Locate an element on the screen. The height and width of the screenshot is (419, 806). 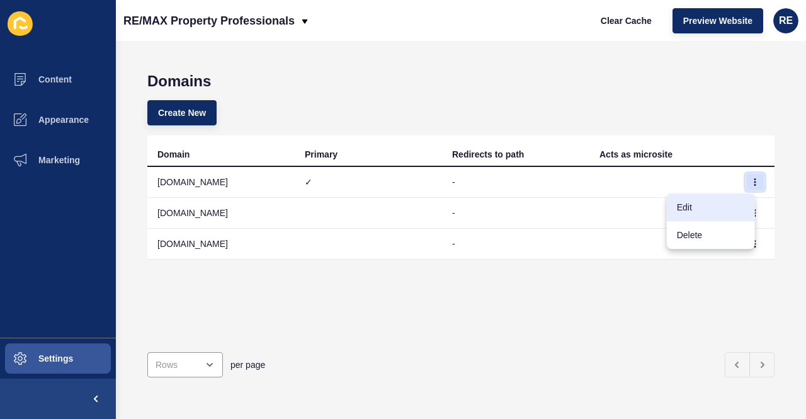
span: Create New is located at coordinates (182, 113).